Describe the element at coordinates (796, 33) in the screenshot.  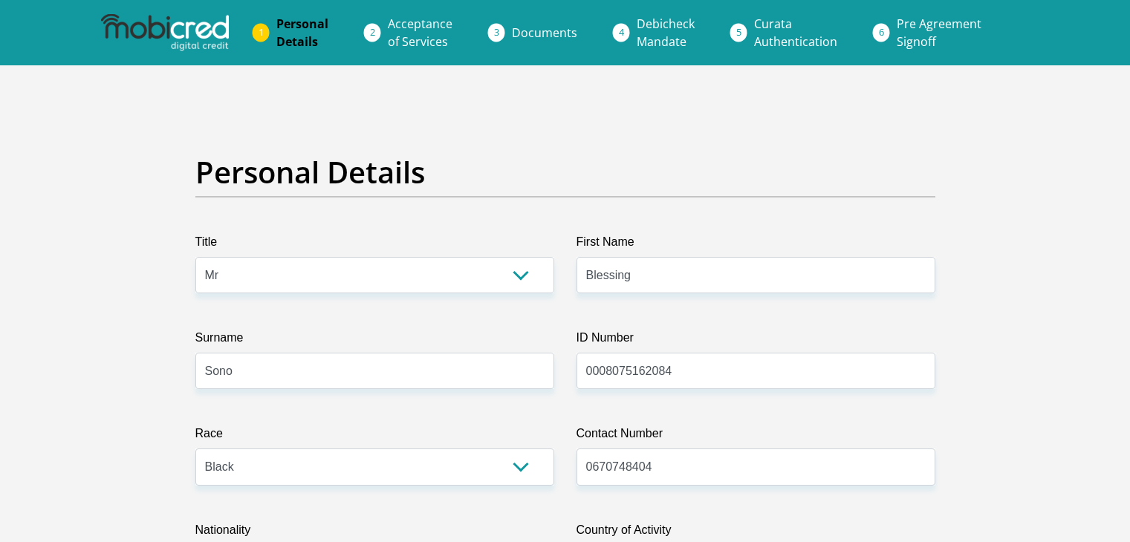
I see `span: Curata Authentication` at that location.